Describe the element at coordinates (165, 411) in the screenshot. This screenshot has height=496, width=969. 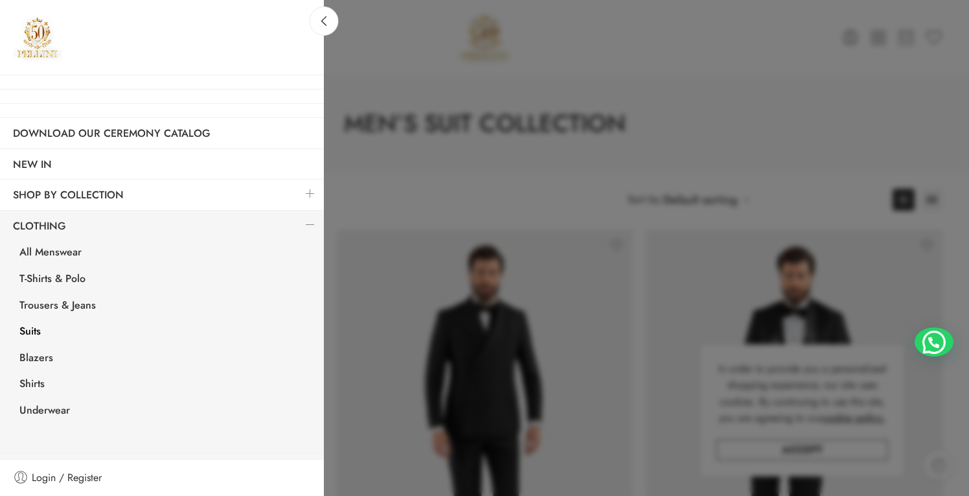
I see `a: Underwear` at that location.